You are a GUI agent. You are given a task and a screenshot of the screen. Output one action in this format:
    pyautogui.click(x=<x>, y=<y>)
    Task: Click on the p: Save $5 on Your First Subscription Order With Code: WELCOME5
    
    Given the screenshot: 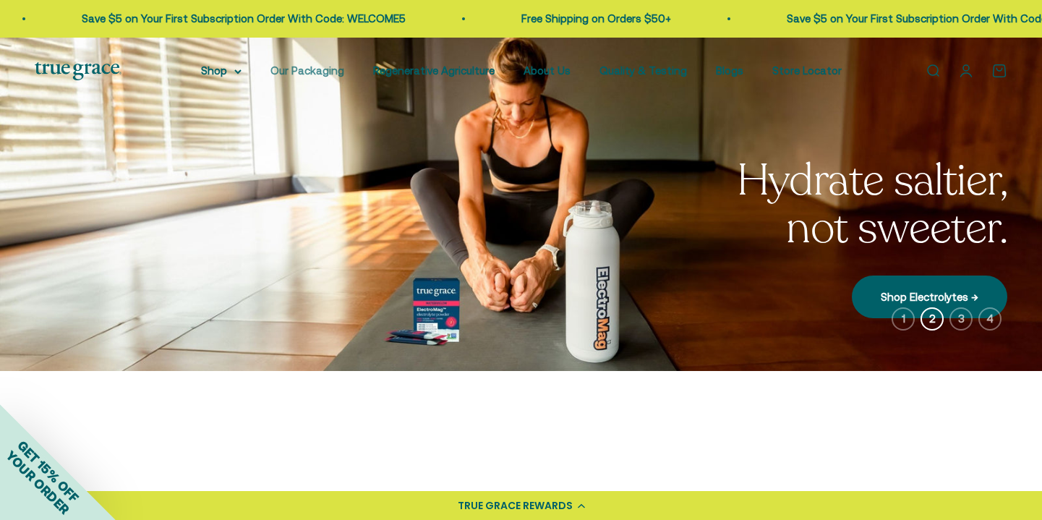 What is the action you would take?
    pyautogui.click(x=242, y=19)
    